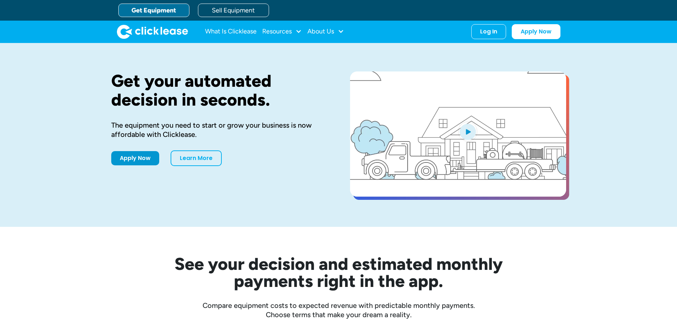 The height and width of the screenshot is (336, 677). What do you see at coordinates (152, 32) in the screenshot?
I see `img: Clicklease logo` at bounding box center [152, 32].